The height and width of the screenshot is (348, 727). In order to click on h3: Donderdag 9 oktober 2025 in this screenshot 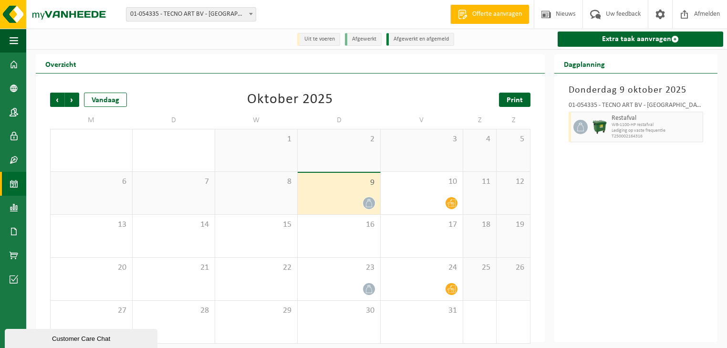, I will do `click(636, 90)`.